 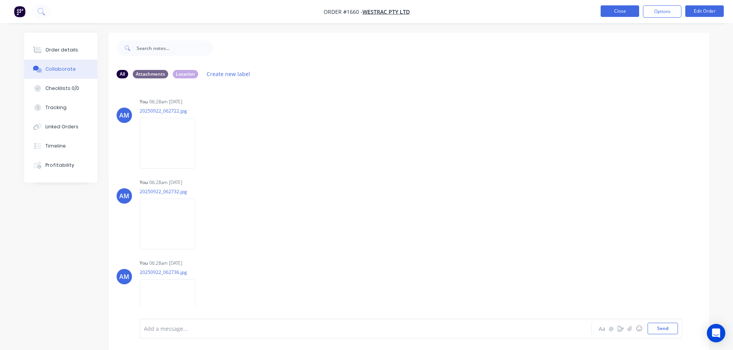 What do you see at coordinates (122, 74) in the screenshot?
I see `div: All` at bounding box center [122, 74].